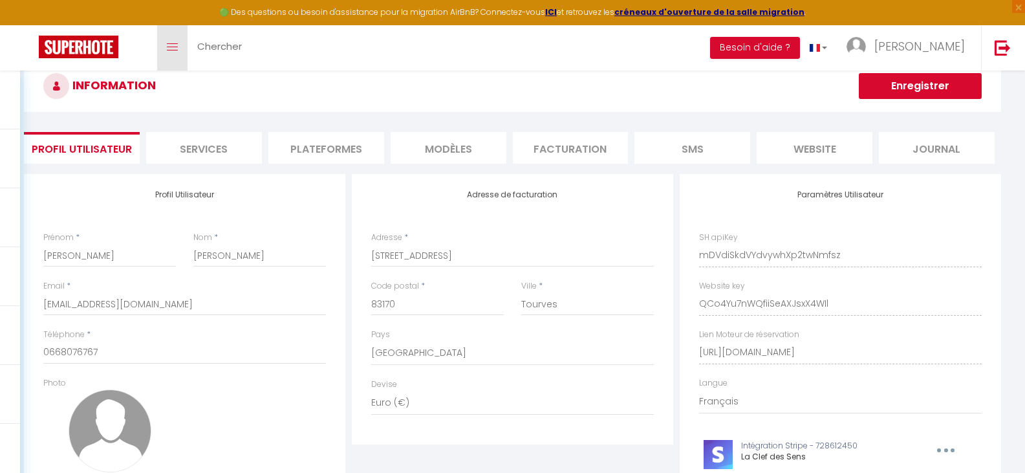 This screenshot has height=473, width=1025. I want to click on label: Téléphone, so click(64, 334).